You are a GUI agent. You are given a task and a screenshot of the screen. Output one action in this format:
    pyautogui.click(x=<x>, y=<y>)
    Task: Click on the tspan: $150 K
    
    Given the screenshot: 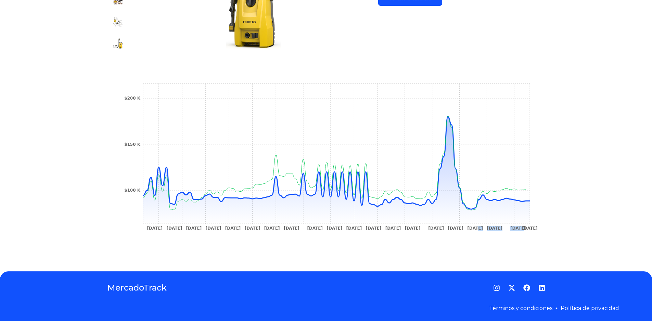 What is the action you would take?
    pyautogui.click(x=132, y=144)
    